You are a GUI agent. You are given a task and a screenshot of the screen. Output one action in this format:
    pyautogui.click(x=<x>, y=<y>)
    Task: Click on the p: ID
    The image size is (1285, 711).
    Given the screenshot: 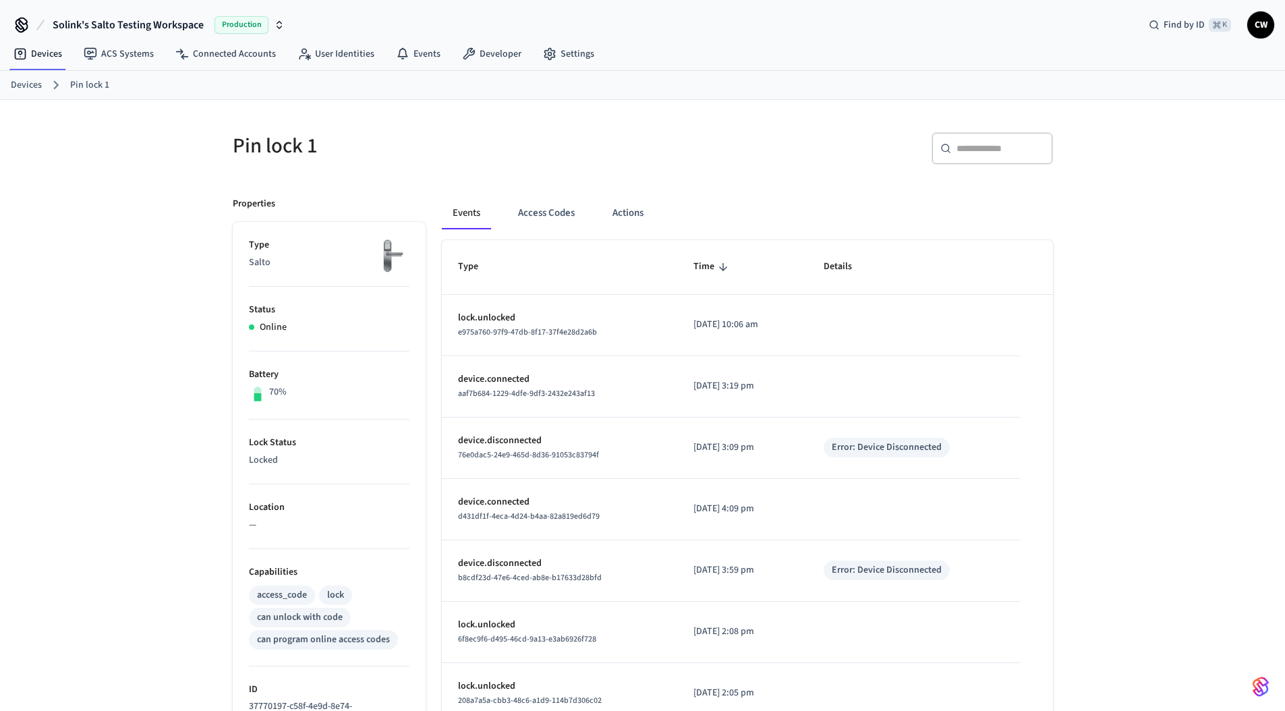 What is the action you would take?
    pyautogui.click(x=329, y=689)
    